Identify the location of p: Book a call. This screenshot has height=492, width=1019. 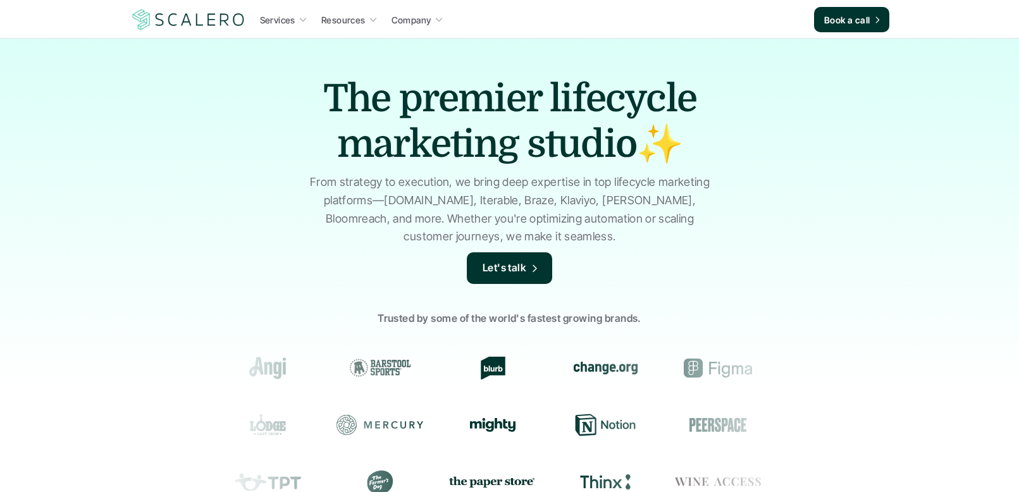
(847, 20).